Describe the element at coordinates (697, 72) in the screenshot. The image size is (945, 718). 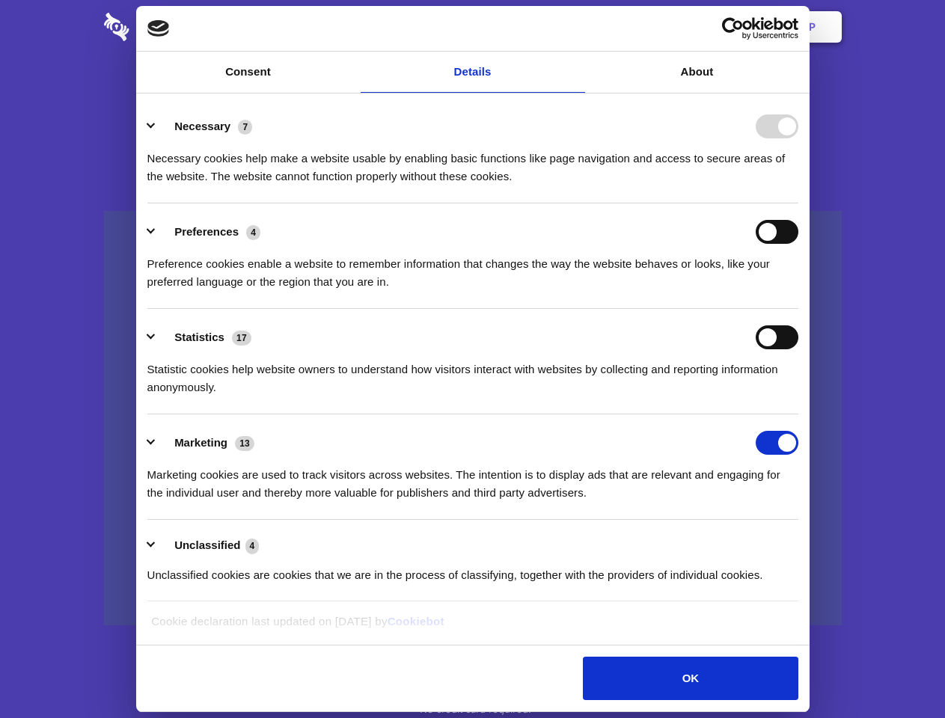
I see `a: About` at that location.